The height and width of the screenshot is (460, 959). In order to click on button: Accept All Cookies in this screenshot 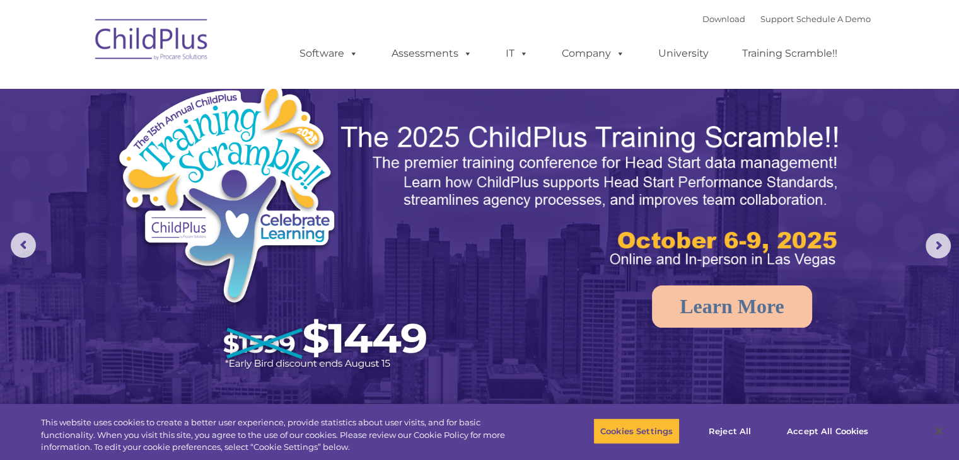, I will do `click(827, 431)`.